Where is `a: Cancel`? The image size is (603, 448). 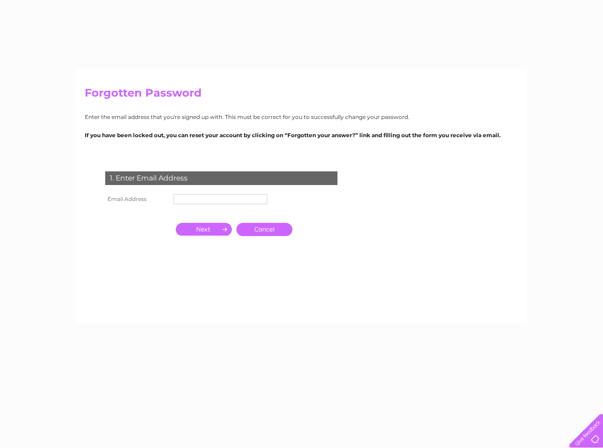 a: Cancel is located at coordinates (264, 229).